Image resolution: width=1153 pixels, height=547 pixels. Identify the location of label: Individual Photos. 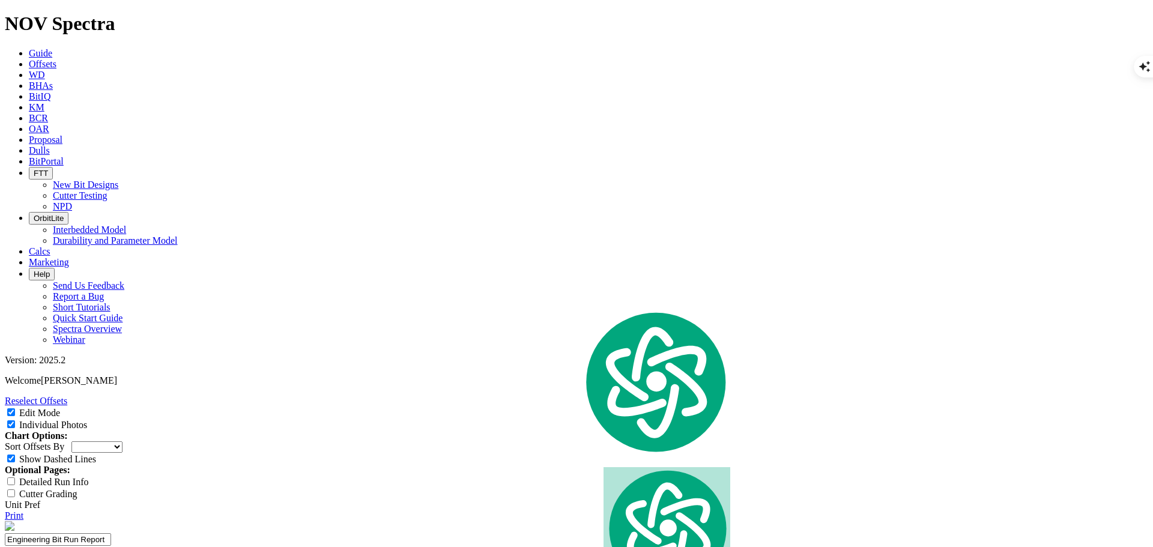
(53, 425).